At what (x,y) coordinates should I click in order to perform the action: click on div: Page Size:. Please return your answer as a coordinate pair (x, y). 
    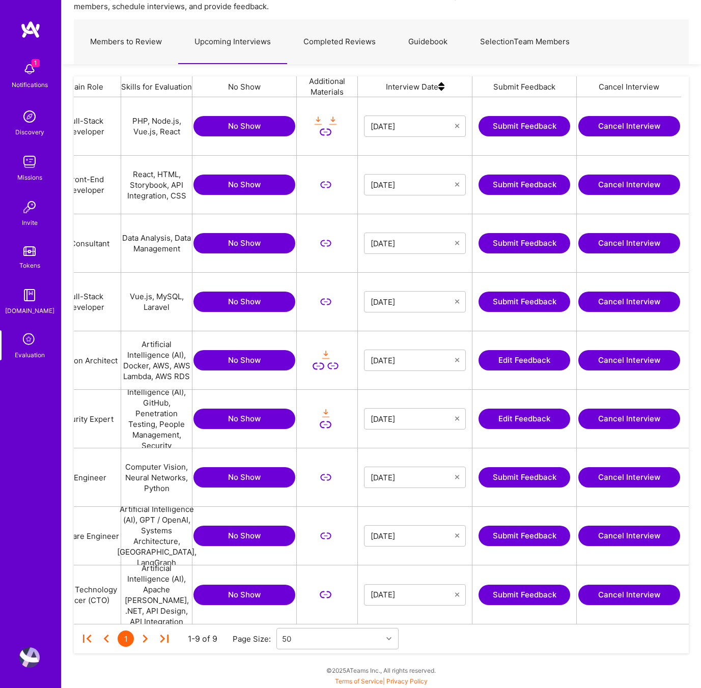
    Looking at the image, I should click on (255, 639).